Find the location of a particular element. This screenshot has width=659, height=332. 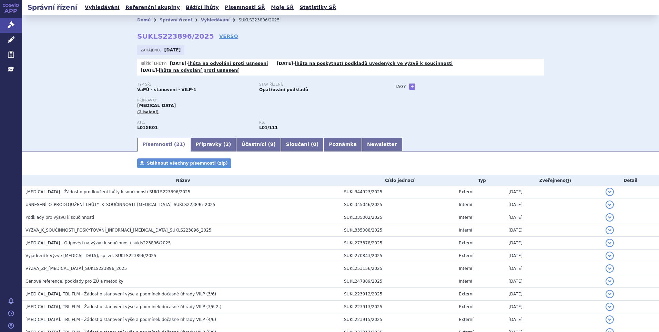

a: Poznámka is located at coordinates (343, 144).